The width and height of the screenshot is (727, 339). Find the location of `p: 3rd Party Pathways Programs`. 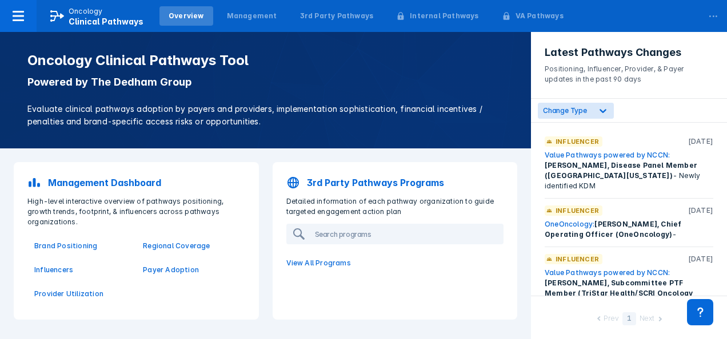

p: 3rd Party Pathways Programs is located at coordinates (375, 183).